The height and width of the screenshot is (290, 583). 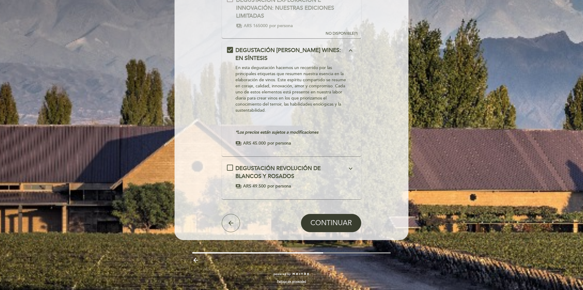 What do you see at coordinates (282, 274) in the screenshot?
I see `span: powered by` at bounding box center [282, 274].